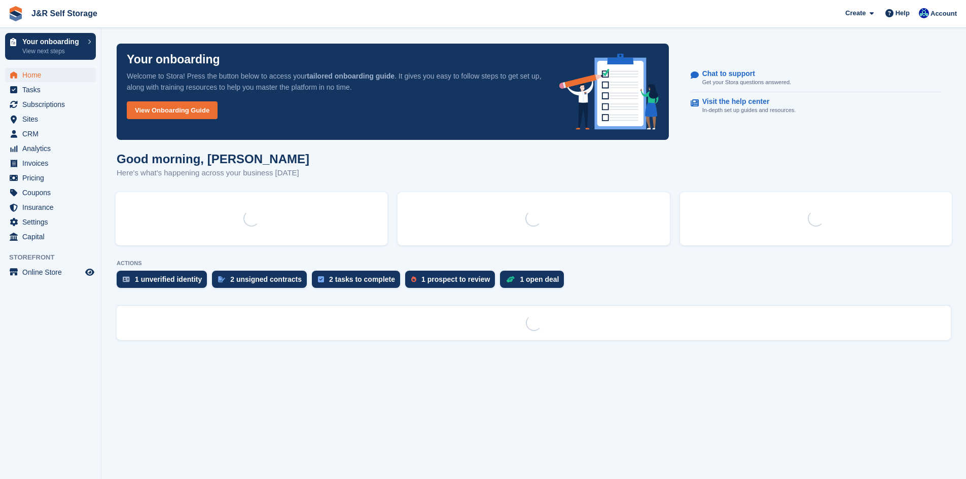 The image size is (966, 479). What do you see at coordinates (534, 263) in the screenshot?
I see `p: ACTIONS` at bounding box center [534, 263].